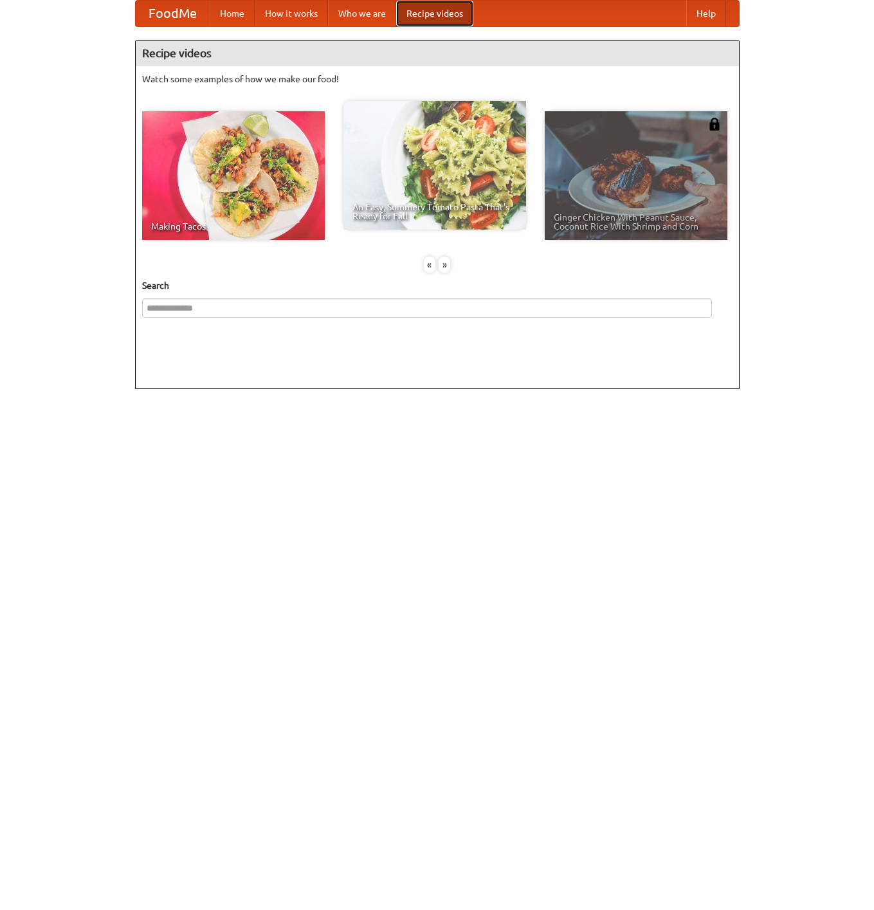  I want to click on a: Who we are, so click(362, 14).